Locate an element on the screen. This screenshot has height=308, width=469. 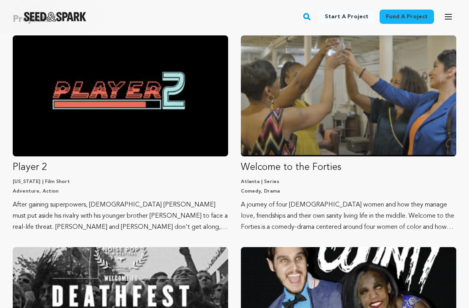
a: Start a project is located at coordinates (347, 17).